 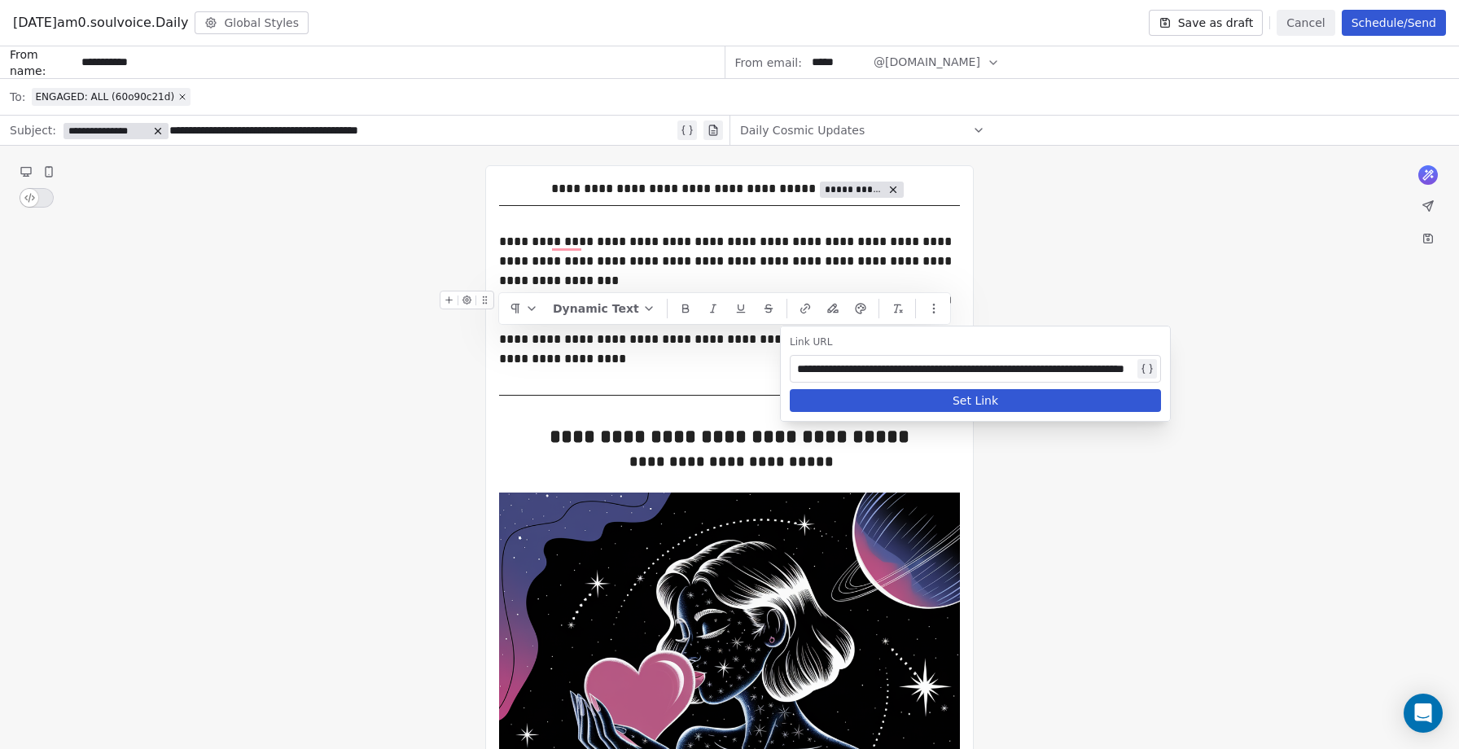 What do you see at coordinates (975, 342) in the screenshot?
I see `div: Link URL` at bounding box center [975, 342].